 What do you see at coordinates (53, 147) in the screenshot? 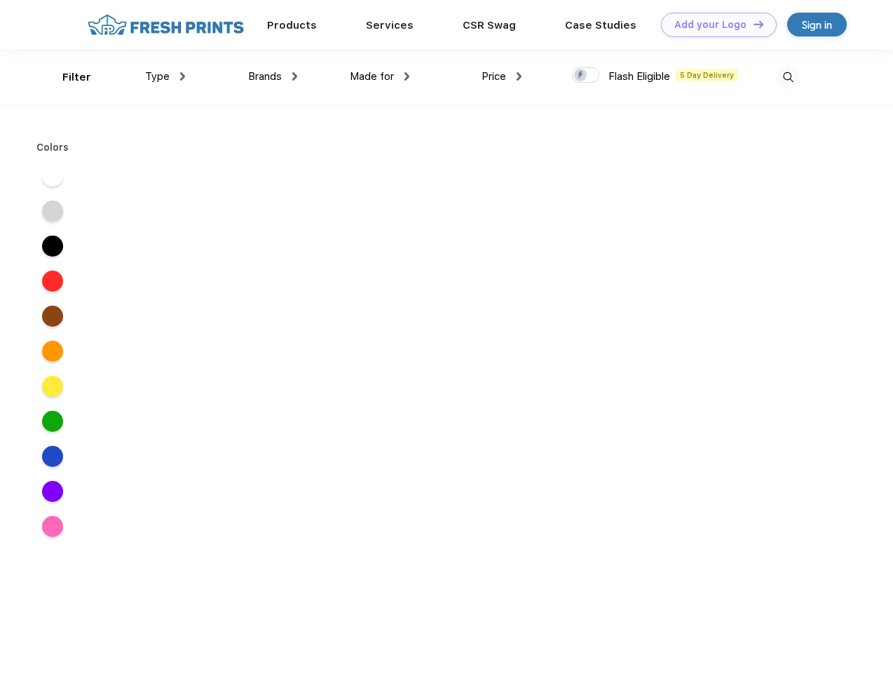
I see `div: Colors` at bounding box center [53, 147].